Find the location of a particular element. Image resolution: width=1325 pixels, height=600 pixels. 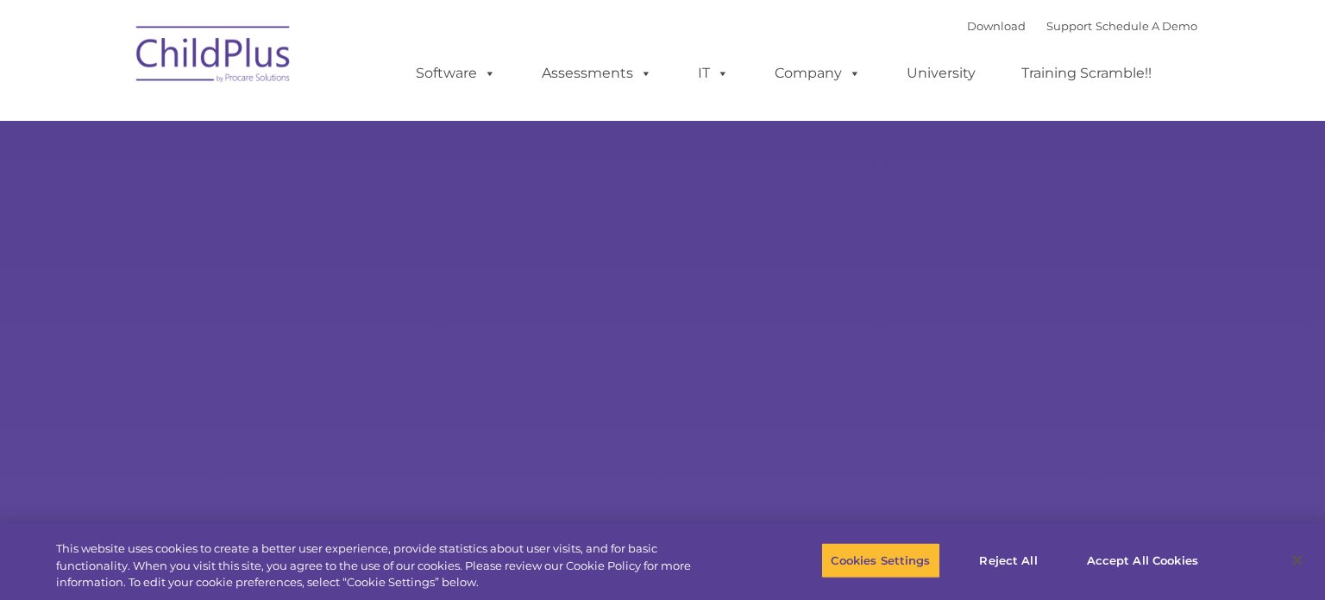

button: Accept All Cookies is located at coordinates (1143, 560).